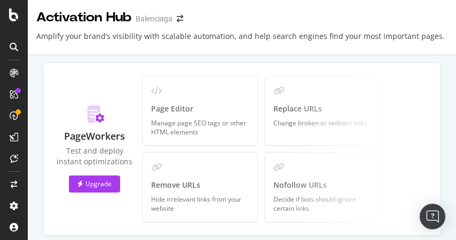 The width and height of the screenshot is (456, 240). What do you see at coordinates (94, 137) in the screenshot?
I see `div: PageWorkers` at bounding box center [94, 137].